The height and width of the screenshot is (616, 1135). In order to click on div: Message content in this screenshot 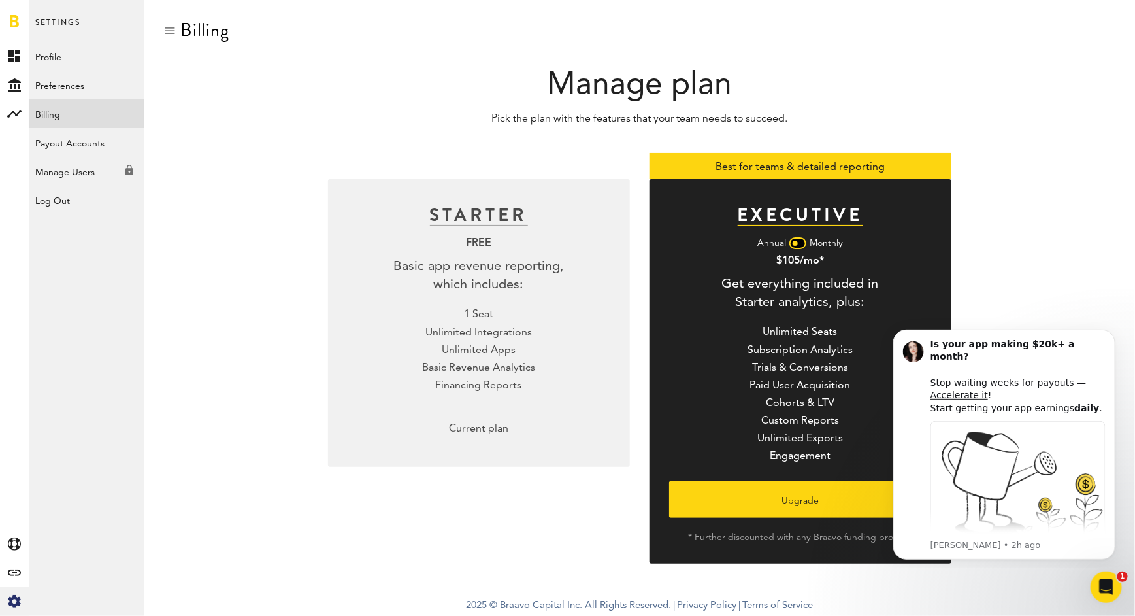, I will do `click(144, 118)`.